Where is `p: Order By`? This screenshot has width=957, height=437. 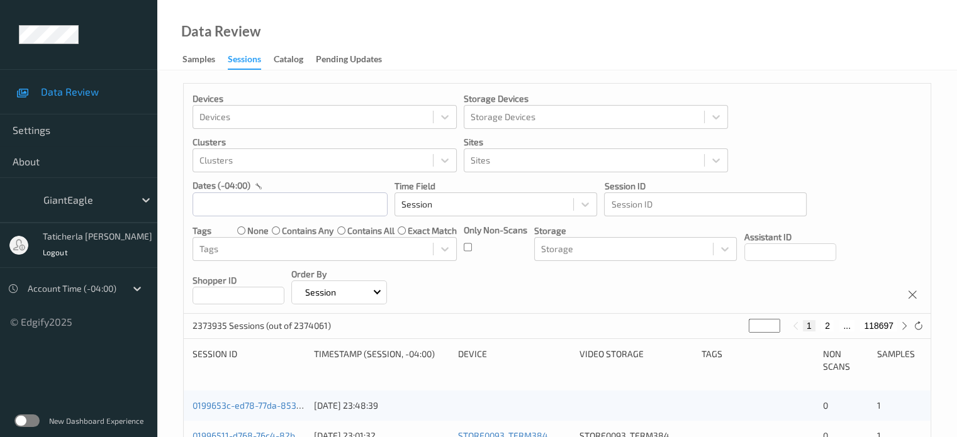
p: Order By is located at coordinates (339, 274).